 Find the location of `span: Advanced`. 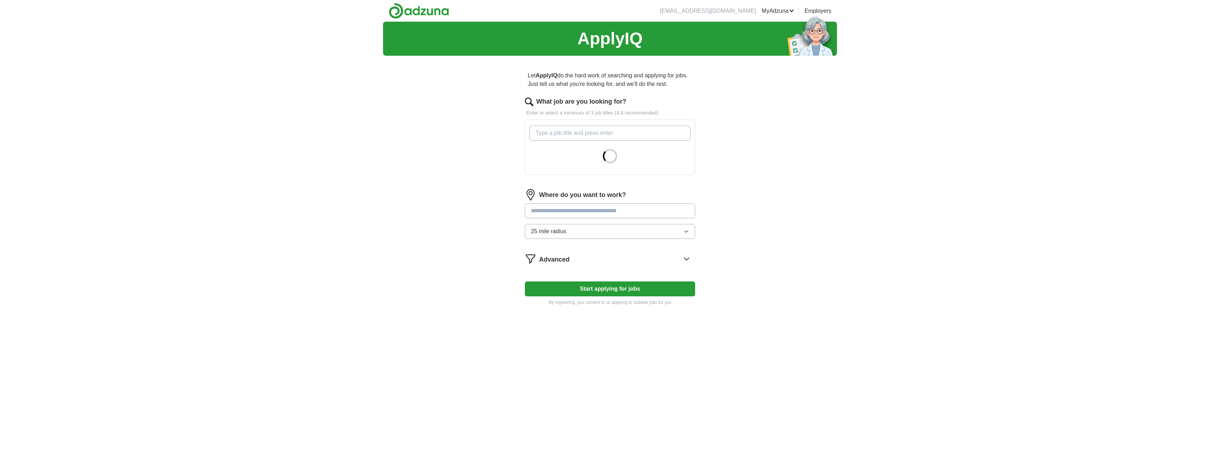

span: Advanced is located at coordinates (554, 259).